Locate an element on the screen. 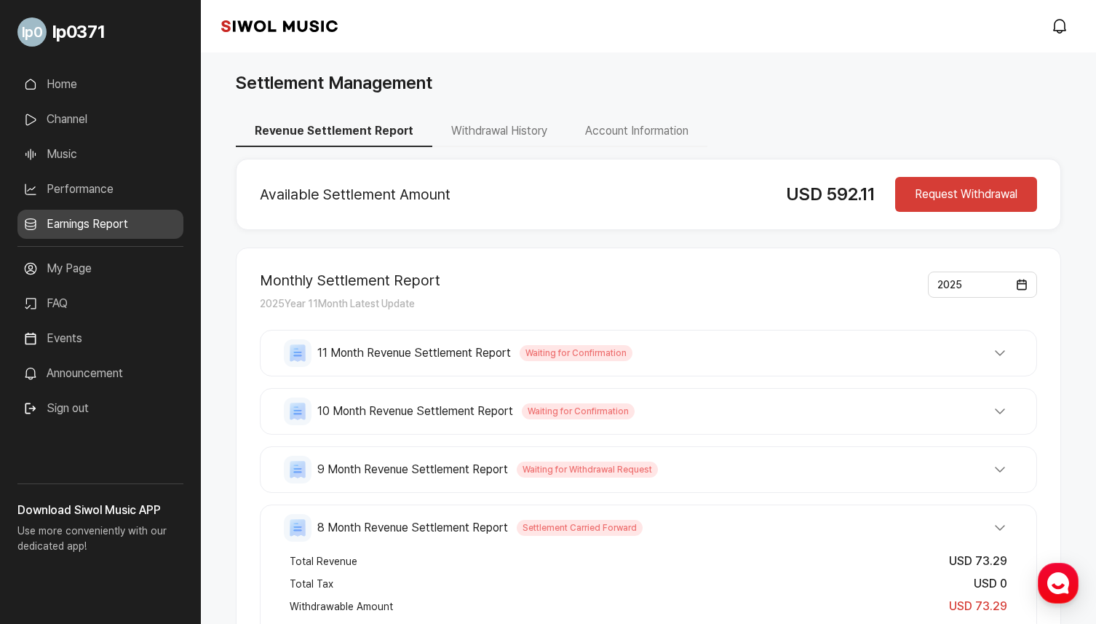 The width and height of the screenshot is (1096, 624). p: Use more conveniently with our dedicated app! is located at coordinates (100, 542).